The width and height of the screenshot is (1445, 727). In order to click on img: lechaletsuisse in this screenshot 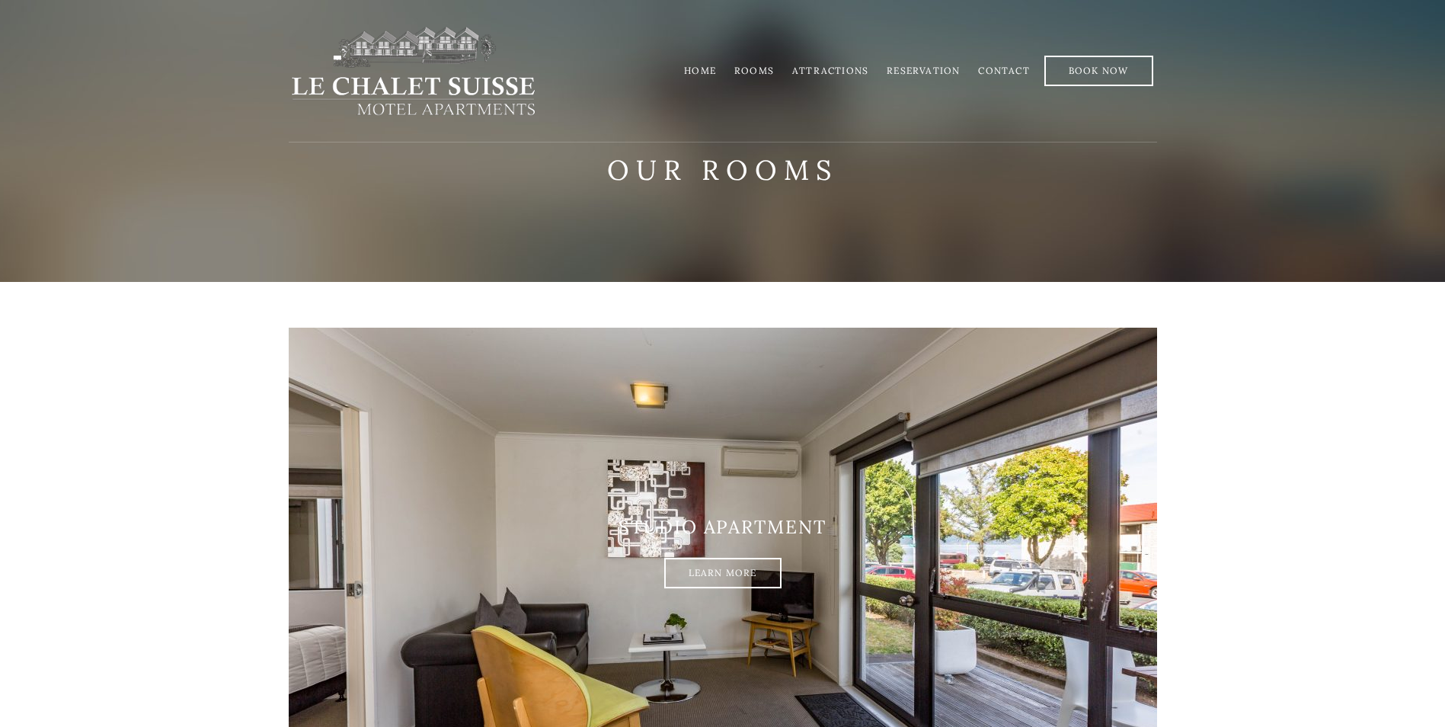, I will do `click(413, 71)`.